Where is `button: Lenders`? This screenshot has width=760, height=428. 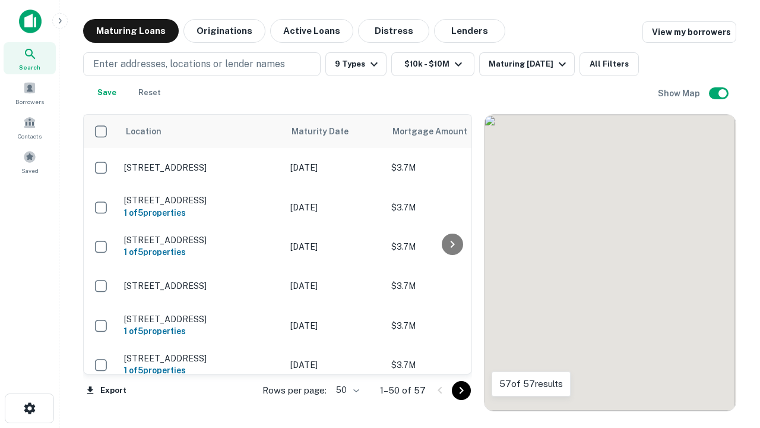 button: Lenders is located at coordinates (470, 31).